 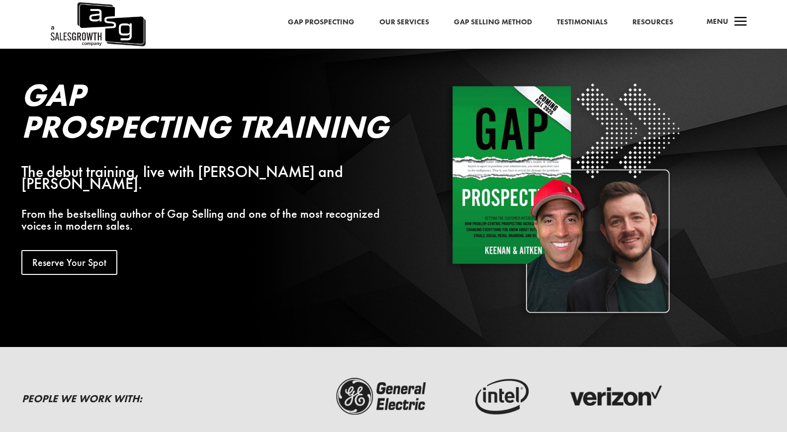 What do you see at coordinates (493, 22) in the screenshot?
I see `a: Gap Selling Method` at bounding box center [493, 22].